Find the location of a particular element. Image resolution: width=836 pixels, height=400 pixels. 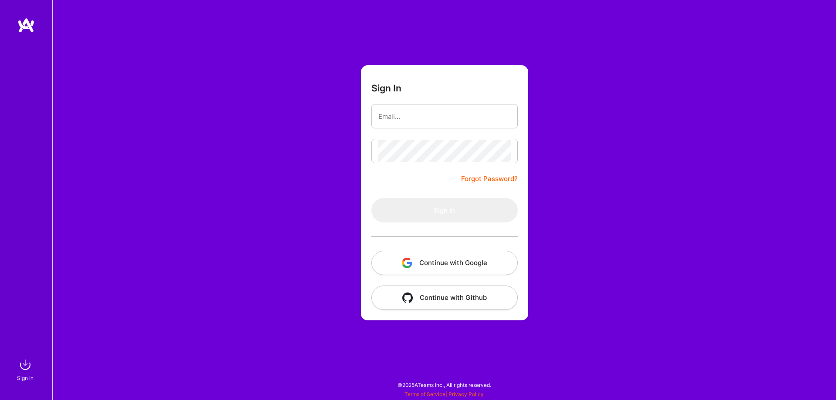

h3: Sign In is located at coordinates (386, 88).